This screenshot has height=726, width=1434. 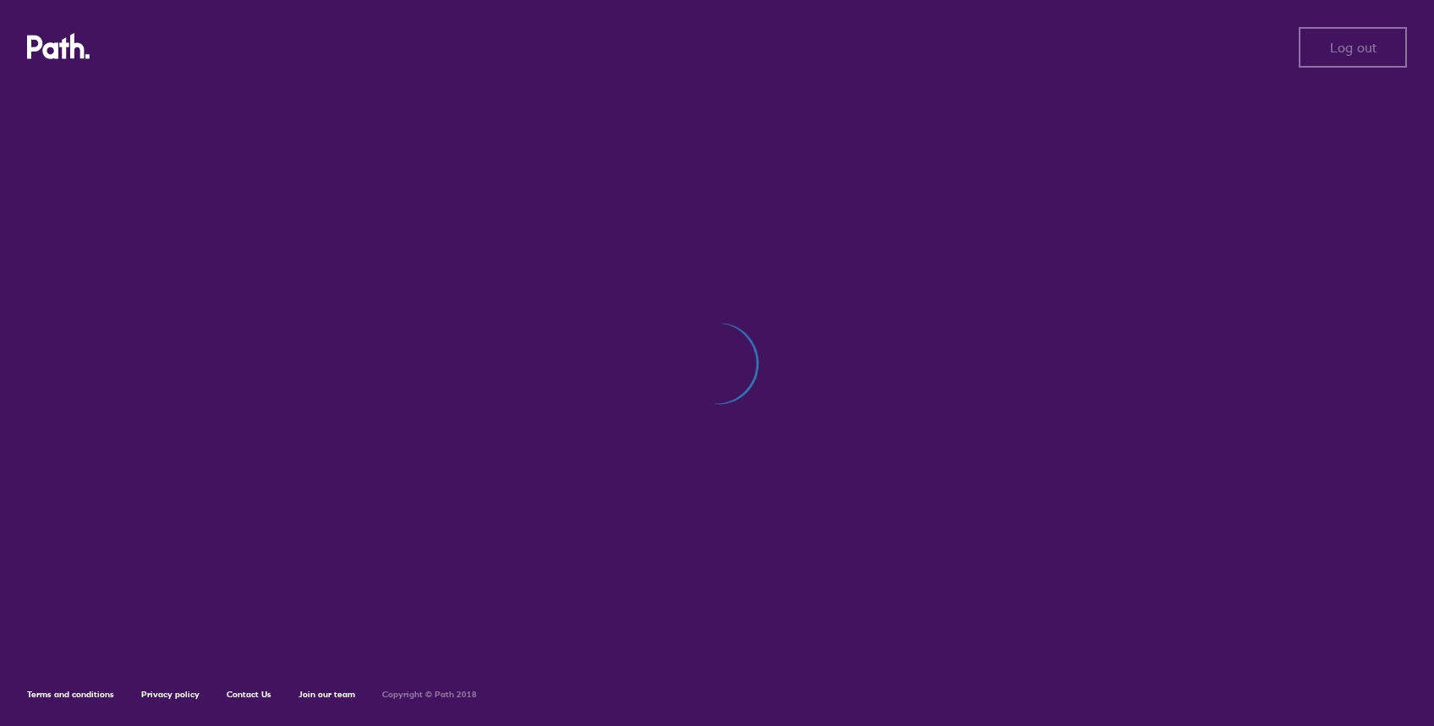 I want to click on h6: Copyright © Path 2018, so click(x=430, y=695).